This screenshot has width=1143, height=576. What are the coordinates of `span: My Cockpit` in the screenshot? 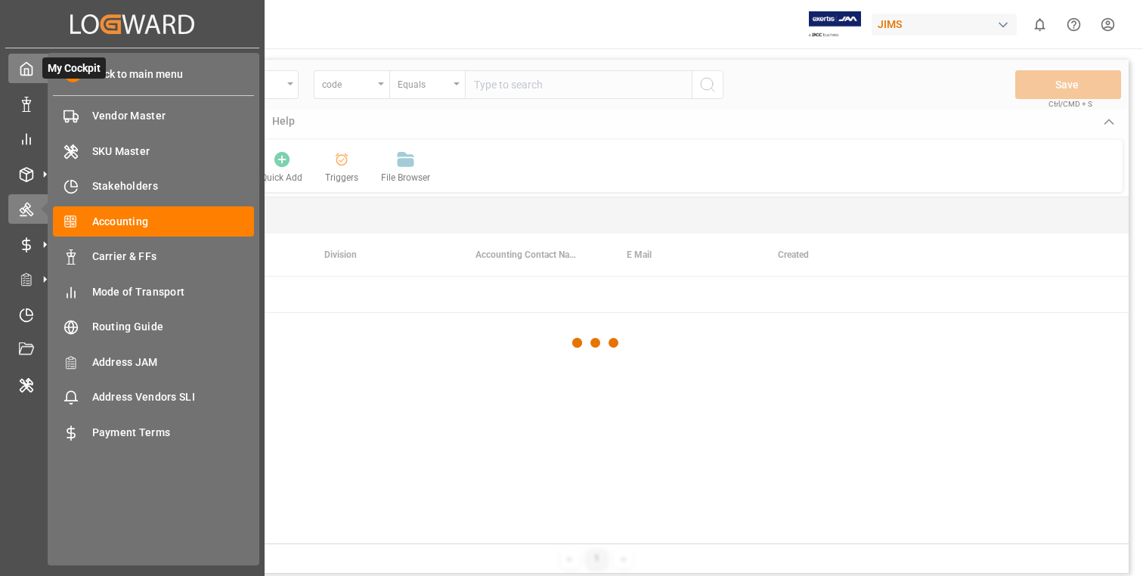 It's located at (74, 68).